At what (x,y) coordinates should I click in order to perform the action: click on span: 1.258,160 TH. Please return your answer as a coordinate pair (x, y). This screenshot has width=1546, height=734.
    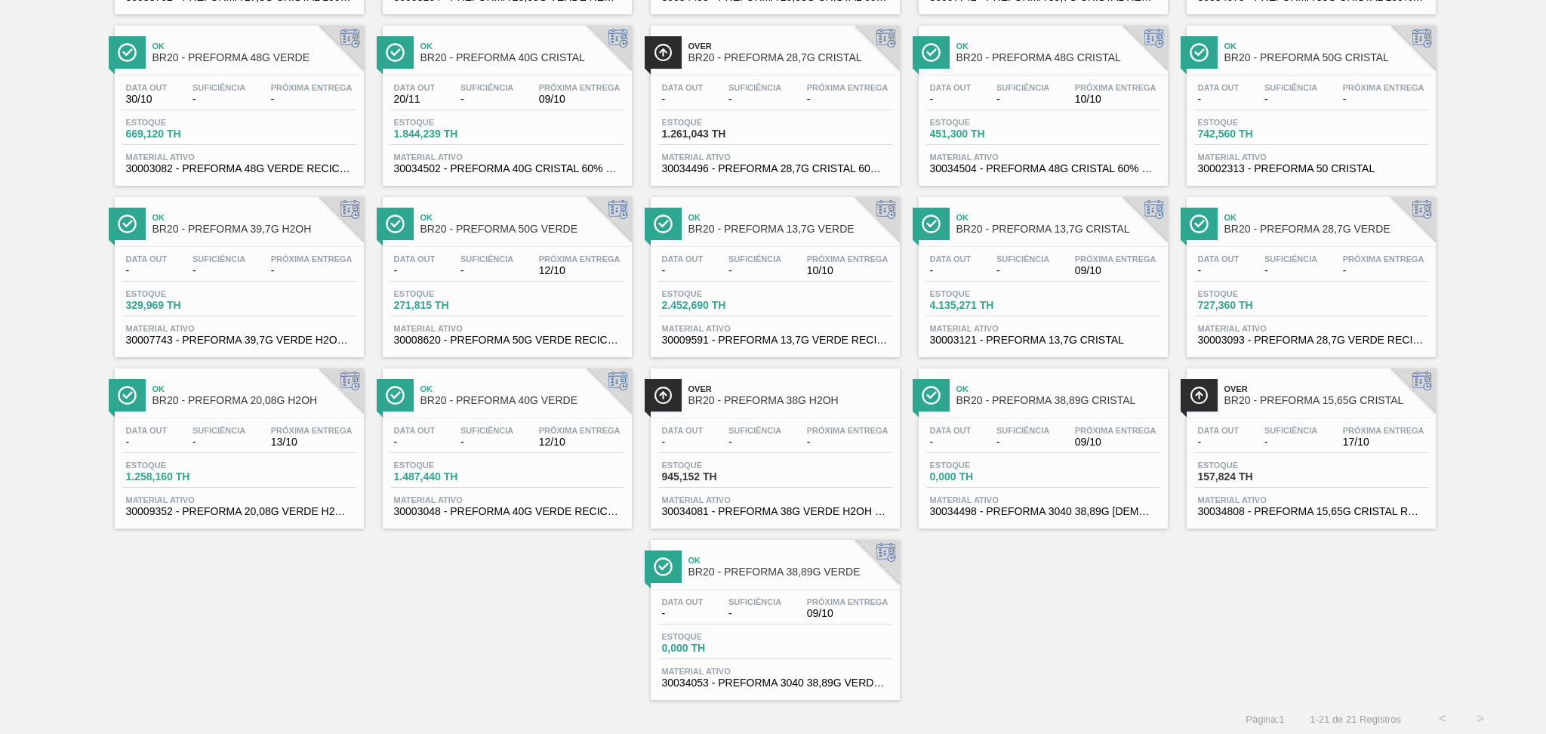
    Looking at the image, I should click on (179, 476).